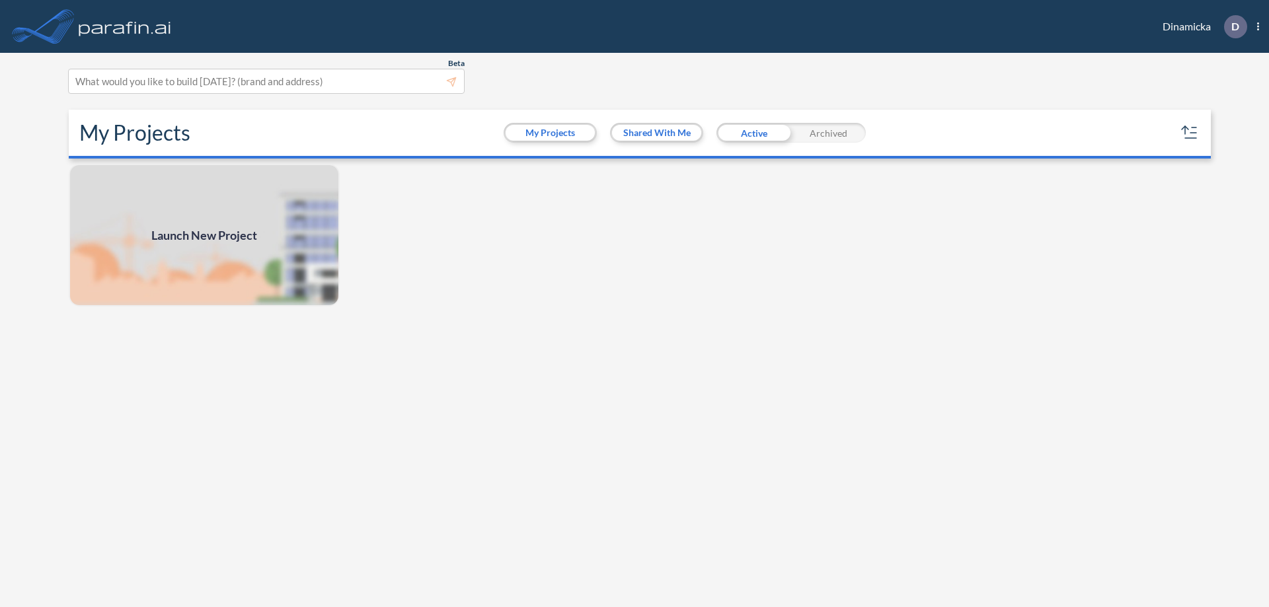 Image resolution: width=1269 pixels, height=607 pixels. What do you see at coordinates (204, 235) in the screenshot?
I see `span: Launch New Project` at bounding box center [204, 235].